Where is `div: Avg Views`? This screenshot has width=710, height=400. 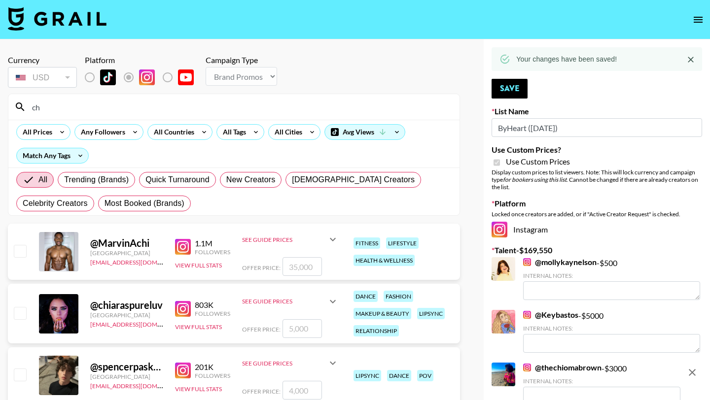
div: Avg Views is located at coordinates (365, 132).